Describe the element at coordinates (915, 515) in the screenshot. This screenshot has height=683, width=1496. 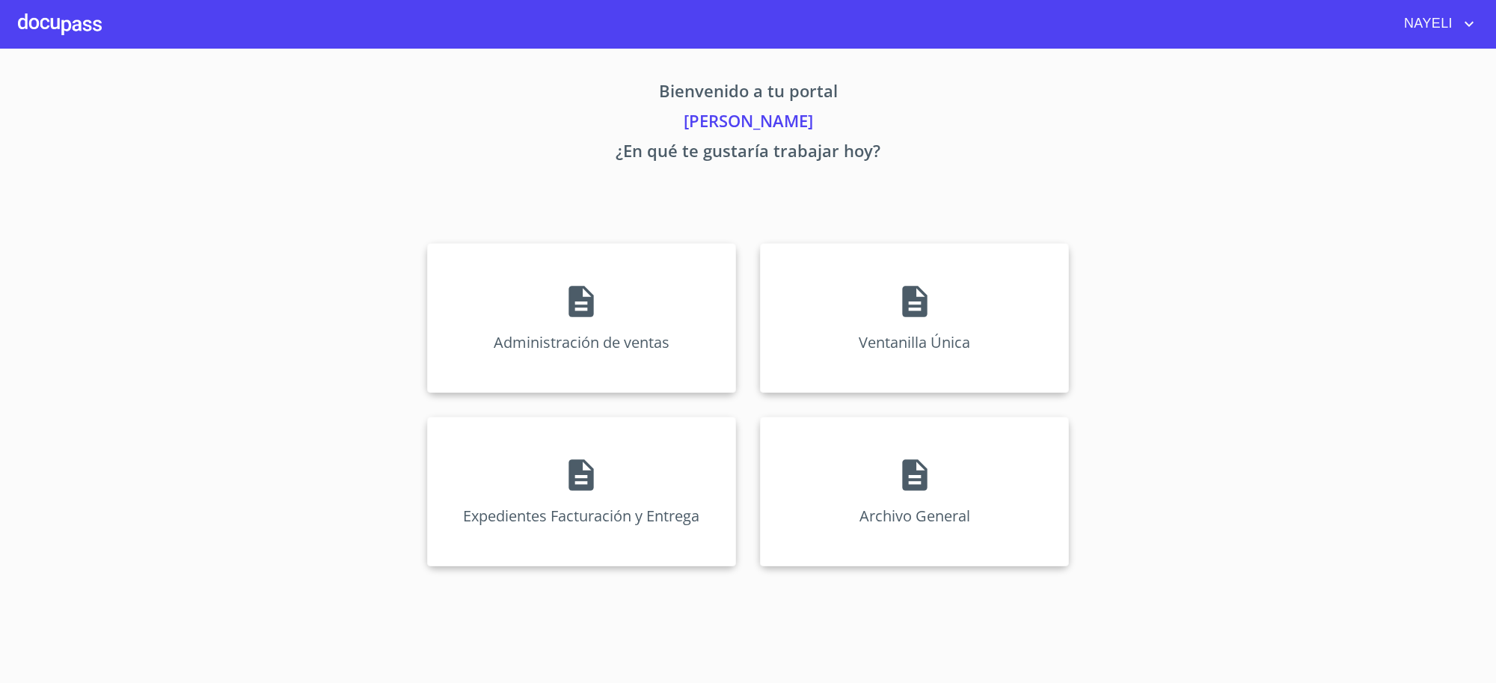
I see `p: Archivo General` at that location.